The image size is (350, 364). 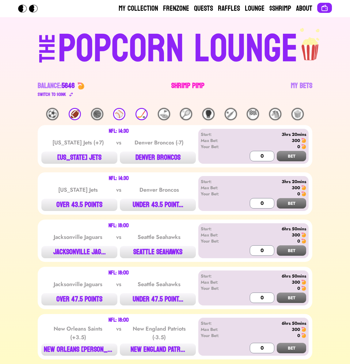 What do you see at coordinates (280, 9) in the screenshot?
I see `a: $Shrimp` at bounding box center [280, 9].